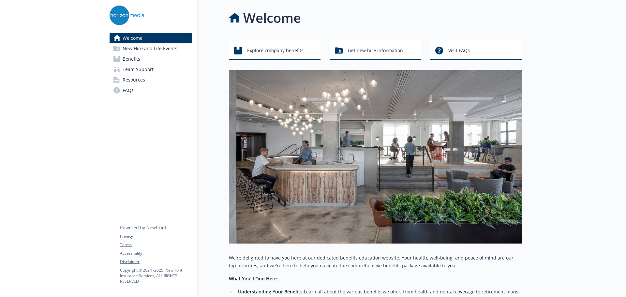 This screenshot has width=626, height=297. Describe the element at coordinates (151, 59) in the screenshot. I see `a: Benefits` at that location.